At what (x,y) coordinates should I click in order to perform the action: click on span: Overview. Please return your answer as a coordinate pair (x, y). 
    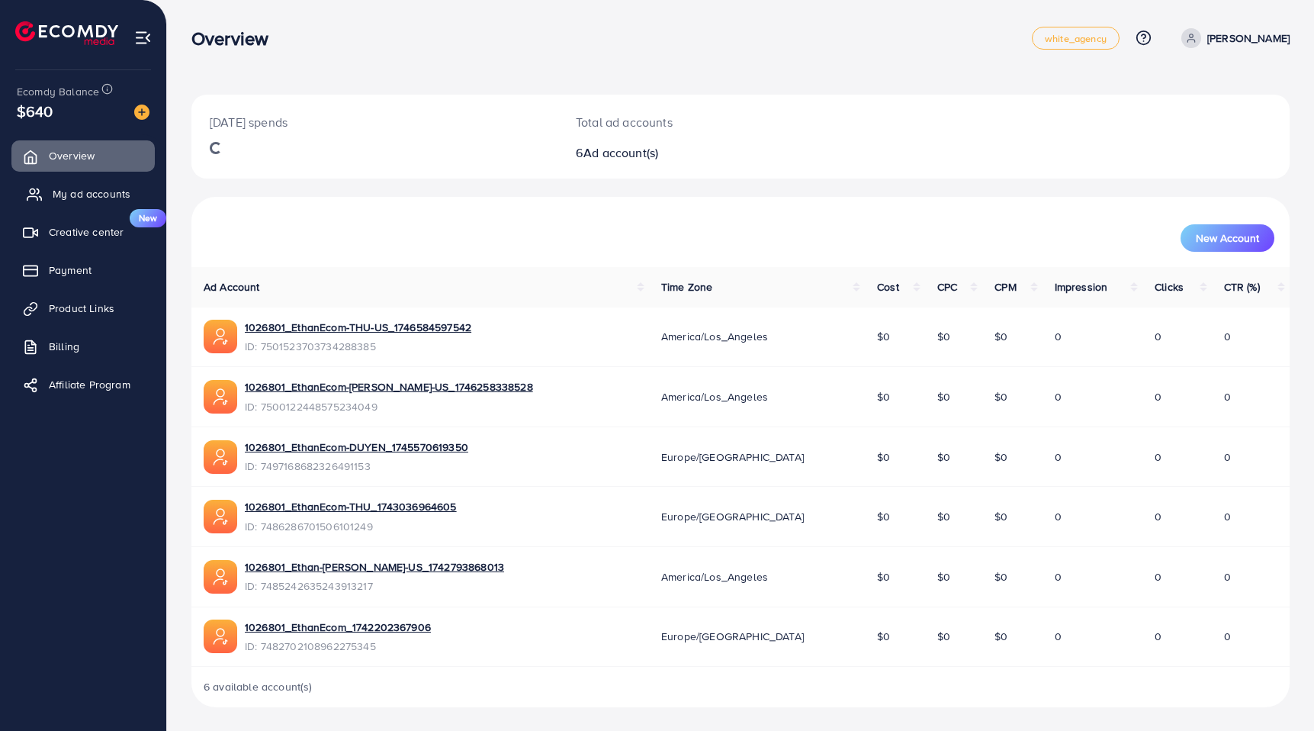
    Looking at the image, I should click on (72, 156).